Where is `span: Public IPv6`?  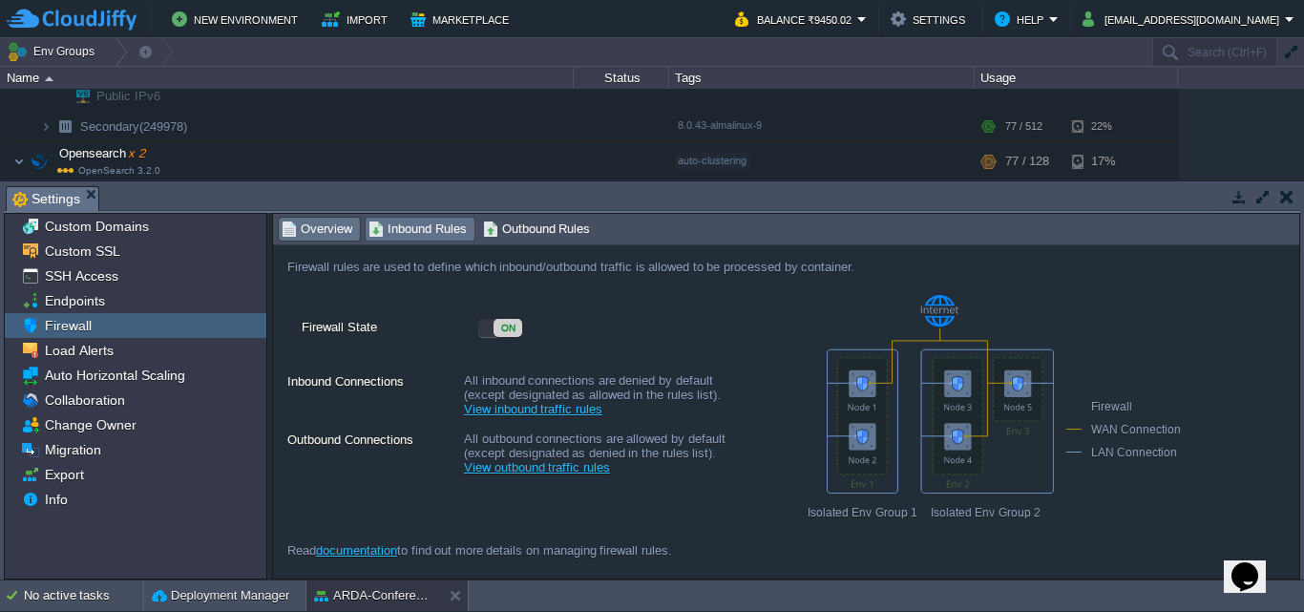
span: Public IPv6 is located at coordinates (129, 95).